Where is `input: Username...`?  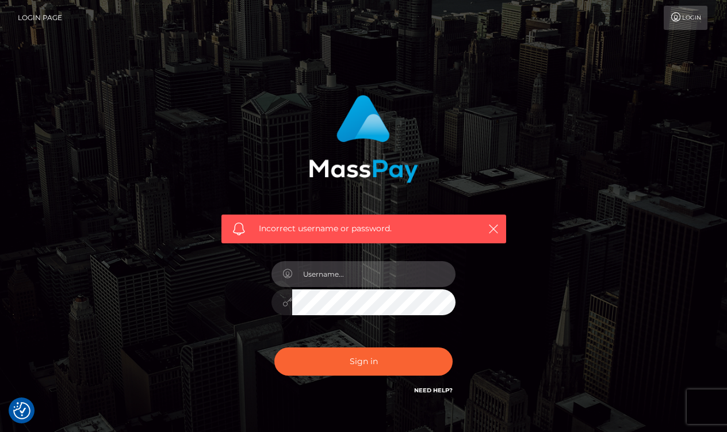 input: Username... is located at coordinates (374, 274).